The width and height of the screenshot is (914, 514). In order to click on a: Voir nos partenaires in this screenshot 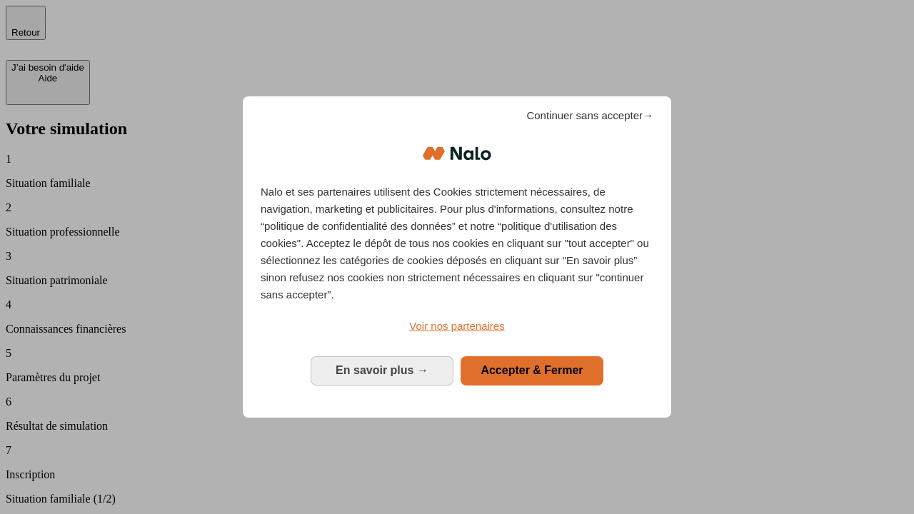, I will do `click(457, 326)`.